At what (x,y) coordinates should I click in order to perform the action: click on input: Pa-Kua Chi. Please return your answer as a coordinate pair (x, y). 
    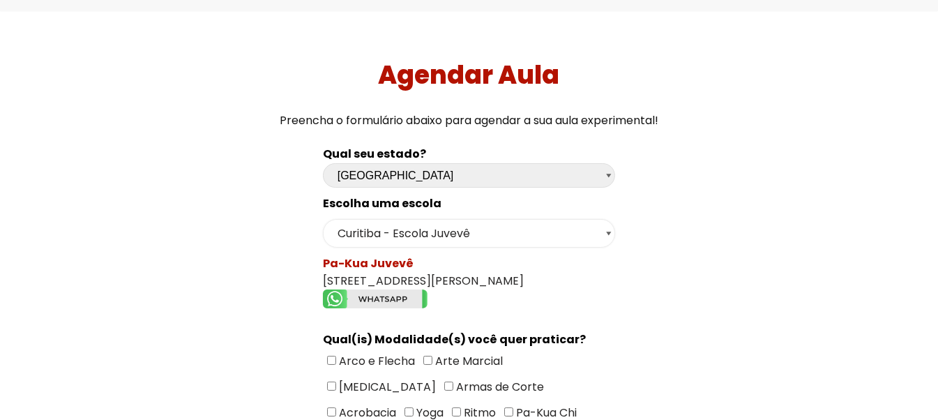
    Looking at the image, I should click on (508, 411).